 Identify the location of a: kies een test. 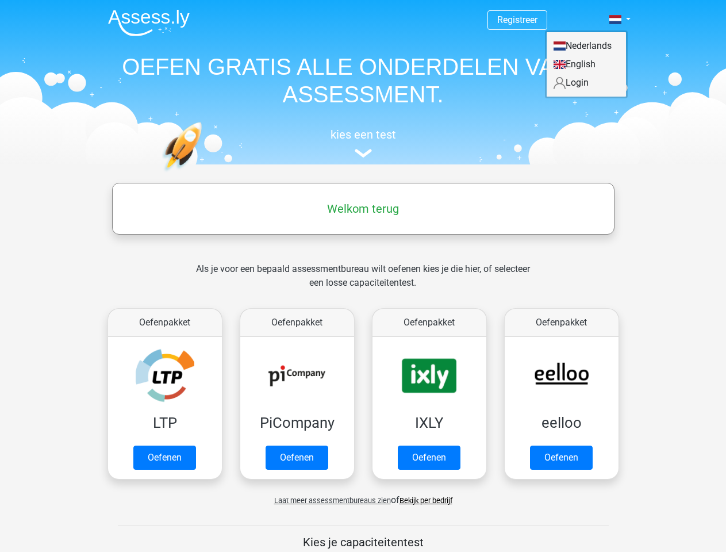
(363, 143).